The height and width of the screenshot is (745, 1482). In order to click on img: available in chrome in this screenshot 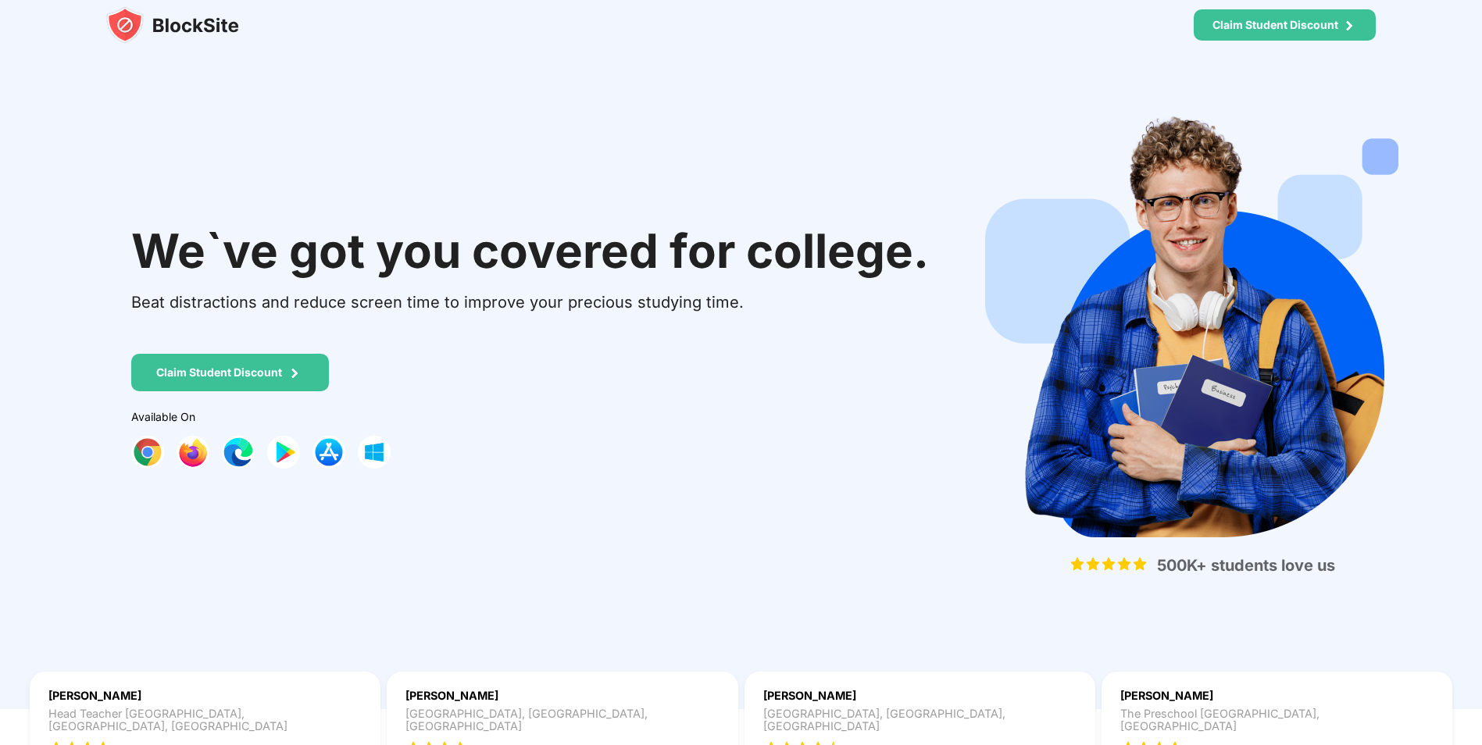, I will do `click(148, 452)`.